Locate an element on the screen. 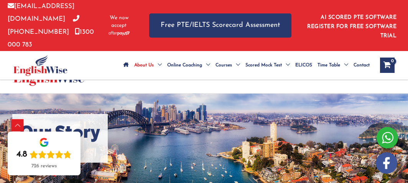 The width and height of the screenshot is (408, 183). span: We now accept is located at coordinates (119, 22).